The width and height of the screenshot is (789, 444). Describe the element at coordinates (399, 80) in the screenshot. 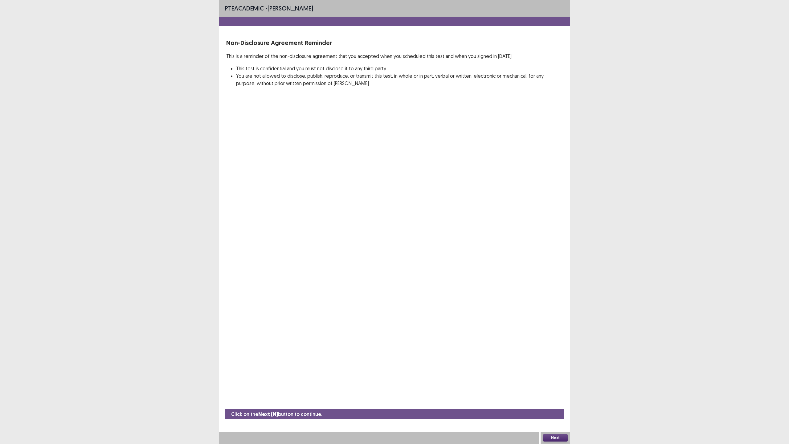

I see `li: You are not allowed to disclose, publish, reproduce, or transmit this test, in whole or in part, ...` at that location.